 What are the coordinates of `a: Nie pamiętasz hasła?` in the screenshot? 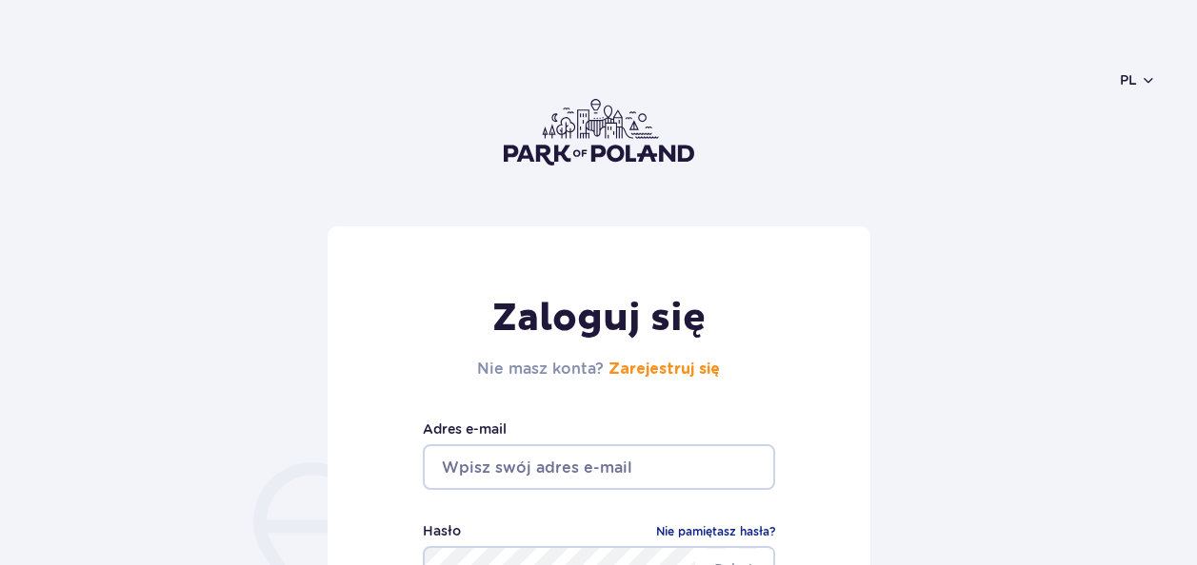 It's located at (715, 532).